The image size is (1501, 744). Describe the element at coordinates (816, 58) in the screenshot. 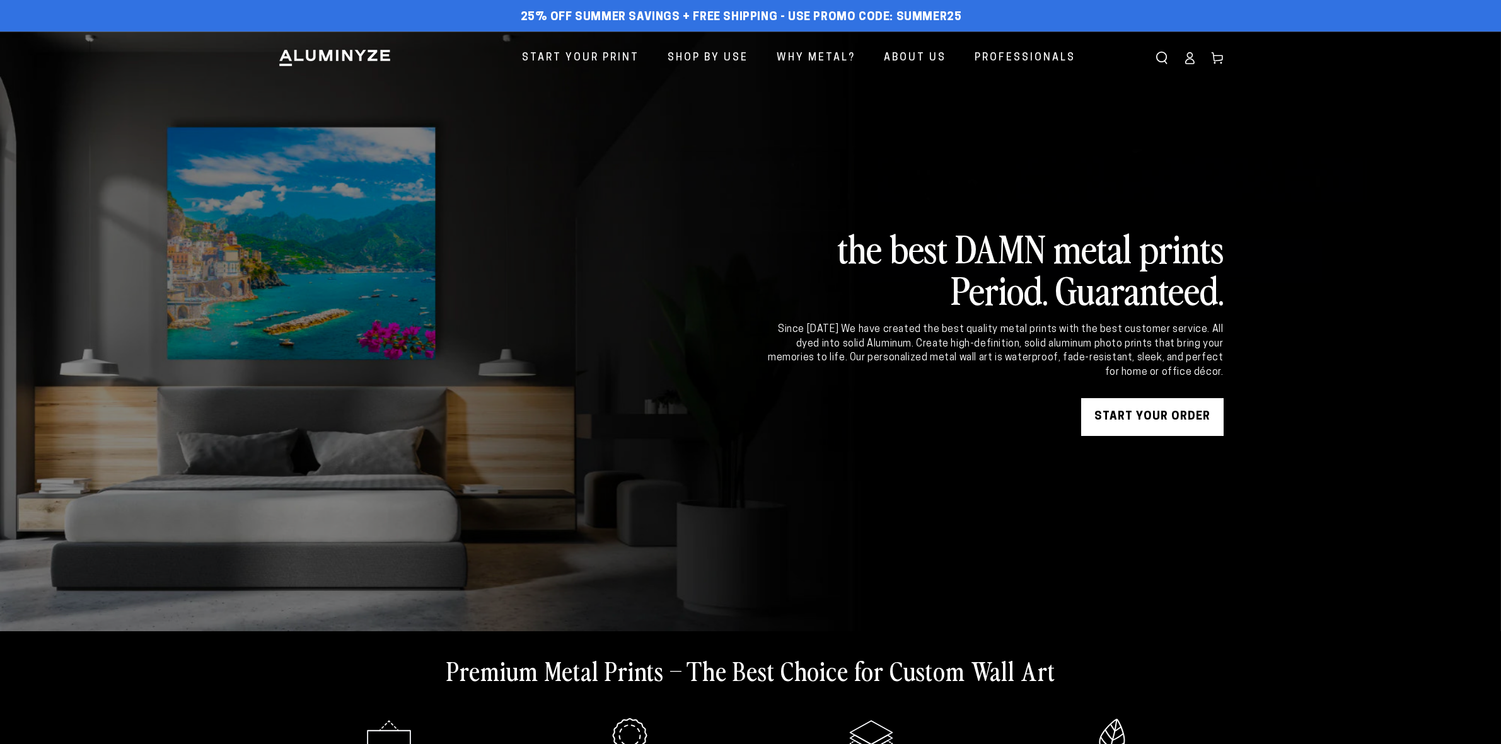

I see `a: Why Metal?` at that location.